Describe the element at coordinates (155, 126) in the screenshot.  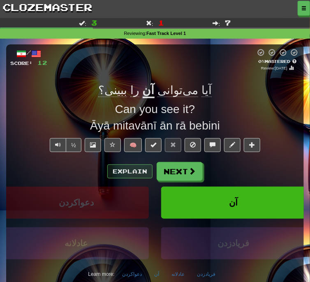
I see `div: Āyā mitavānī ān rā bebini` at that location.